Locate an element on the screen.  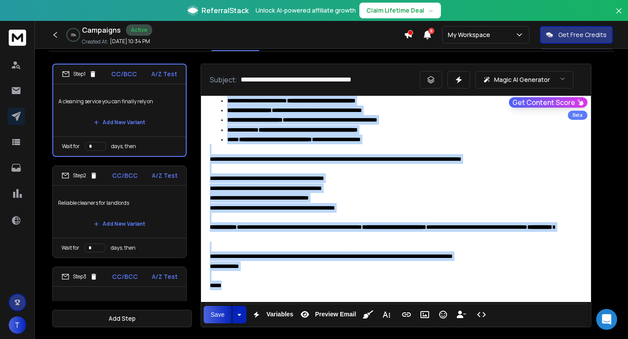
p: Subject: is located at coordinates (223, 80).